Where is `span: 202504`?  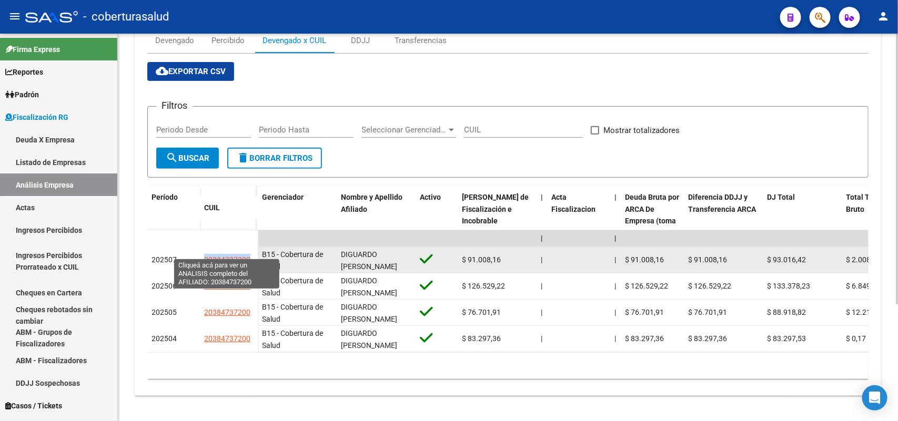 span: 202504 is located at coordinates (164, 339).